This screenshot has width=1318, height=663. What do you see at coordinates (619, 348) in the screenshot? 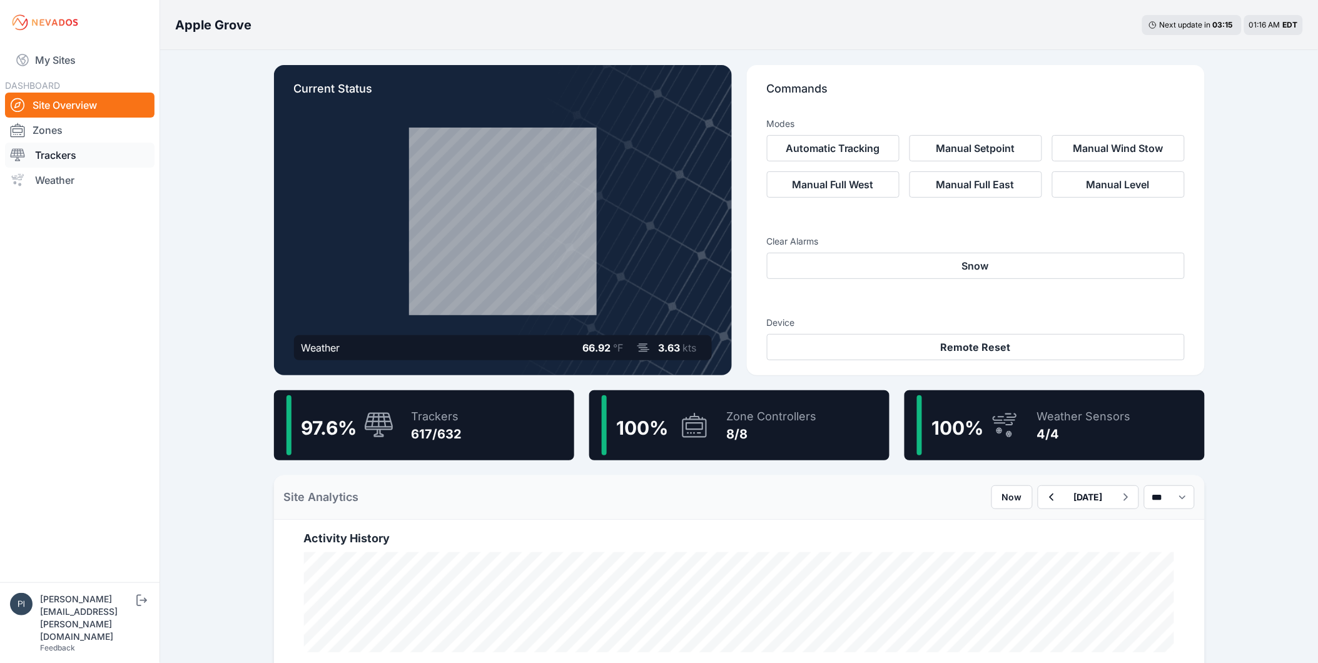
I see `span: °F` at bounding box center [619, 348].